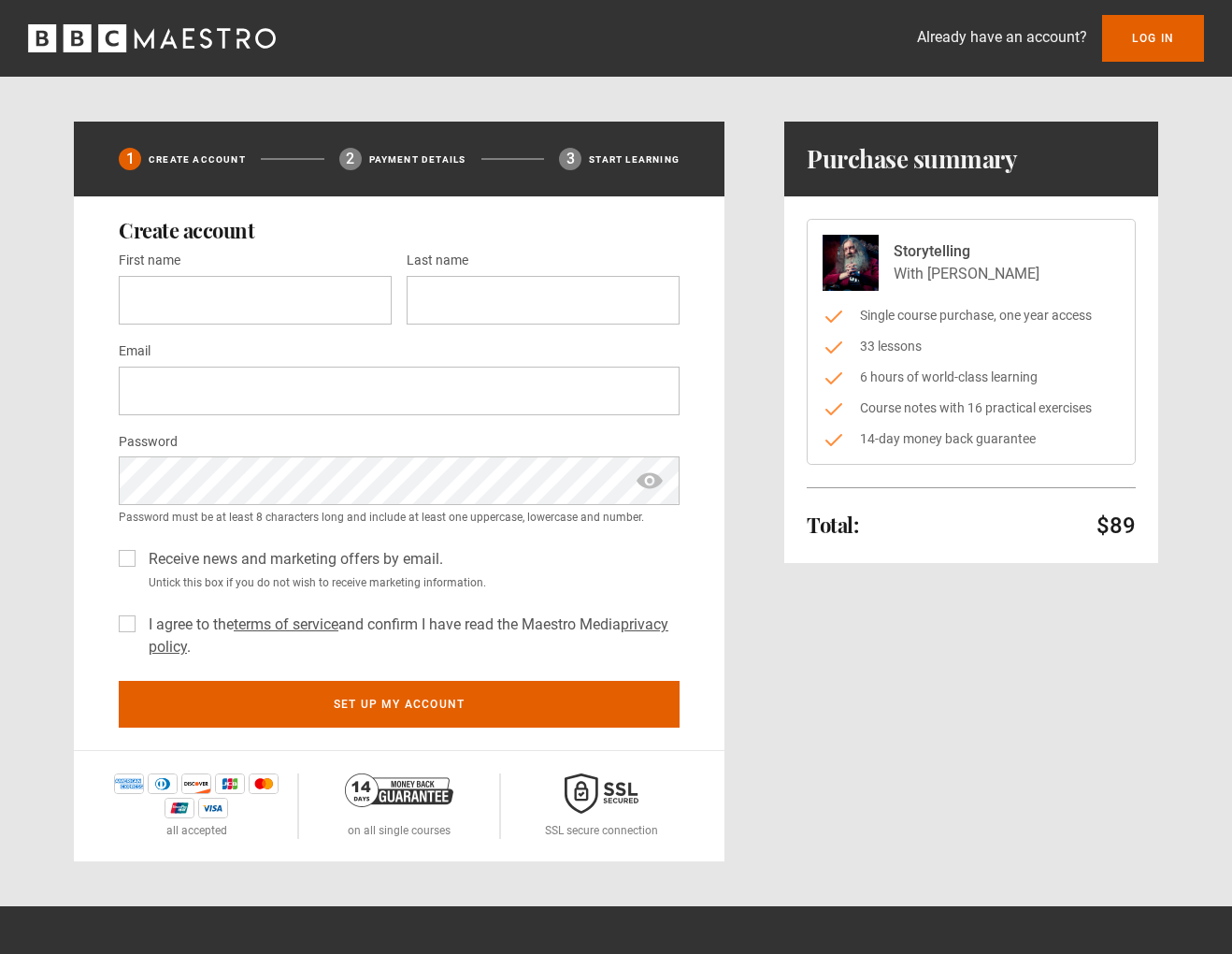 The width and height of the screenshot is (1232, 954). Describe the element at coordinates (196, 783) in the screenshot. I see `img: discover` at that location.